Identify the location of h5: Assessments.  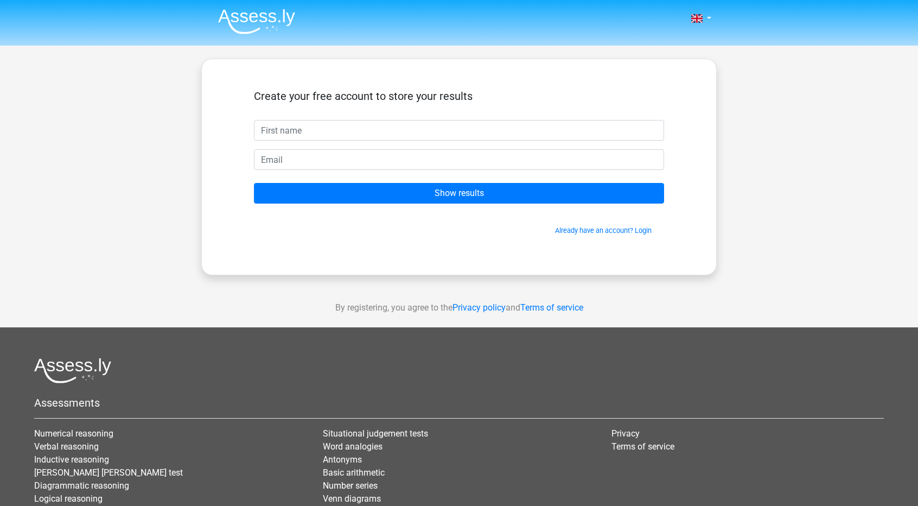
(459, 403).